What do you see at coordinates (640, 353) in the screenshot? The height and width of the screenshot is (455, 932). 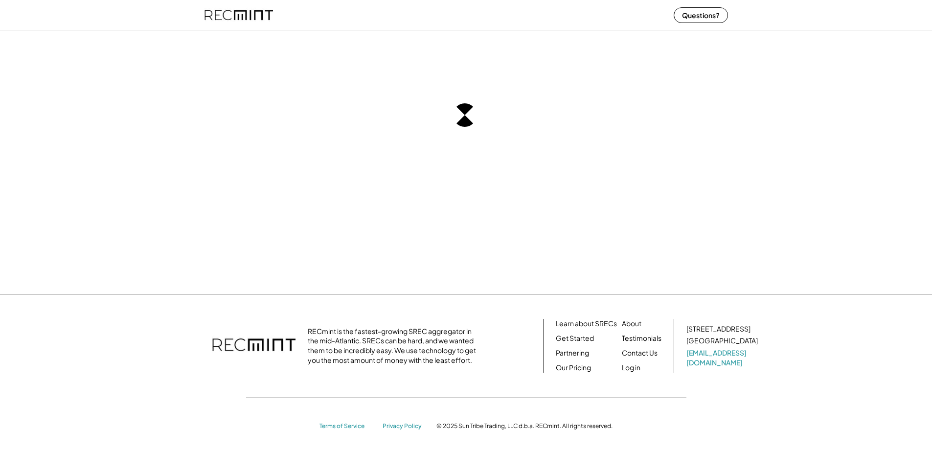 I see `a: Contact Us` at bounding box center [640, 353].